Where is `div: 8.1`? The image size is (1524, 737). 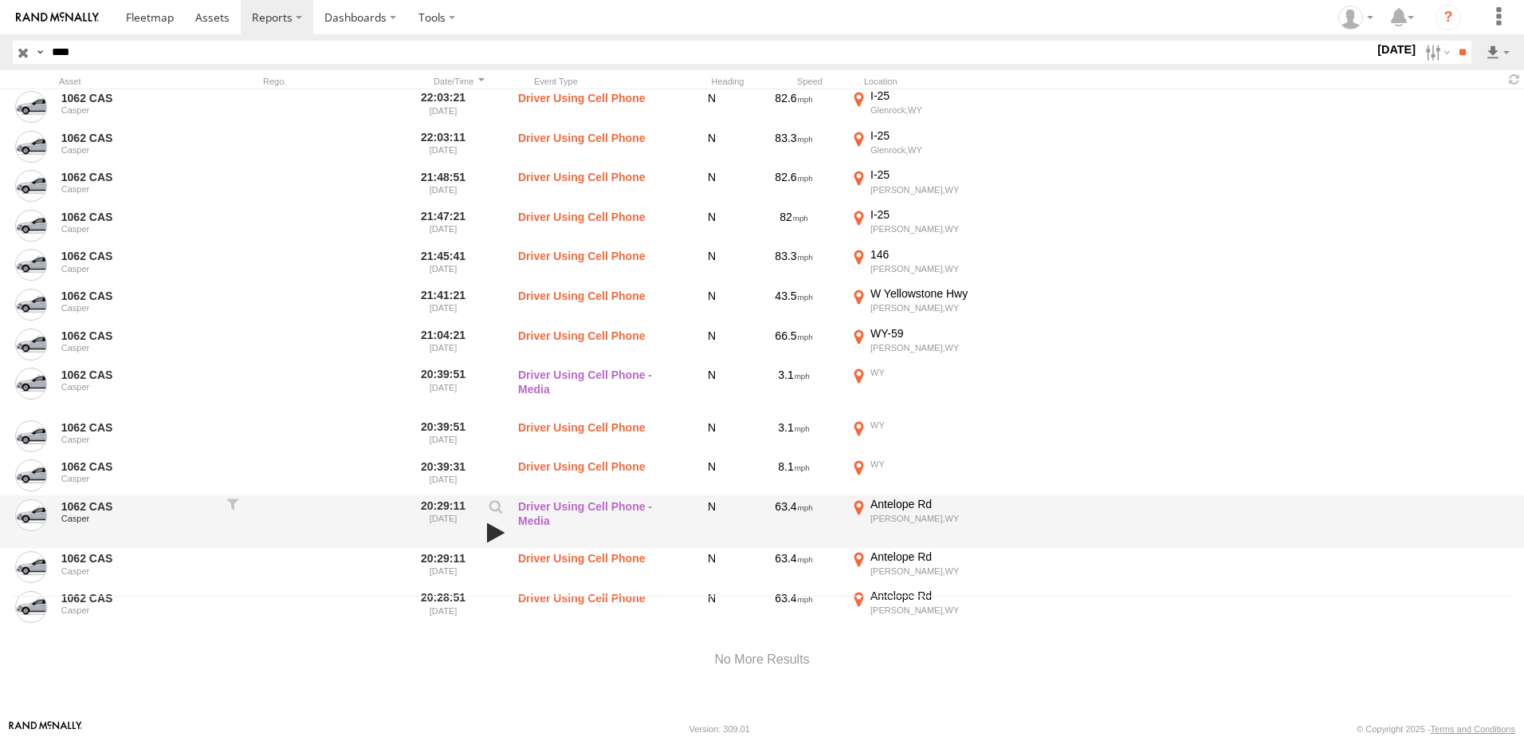
div: 8.1 is located at coordinates (794, 475).